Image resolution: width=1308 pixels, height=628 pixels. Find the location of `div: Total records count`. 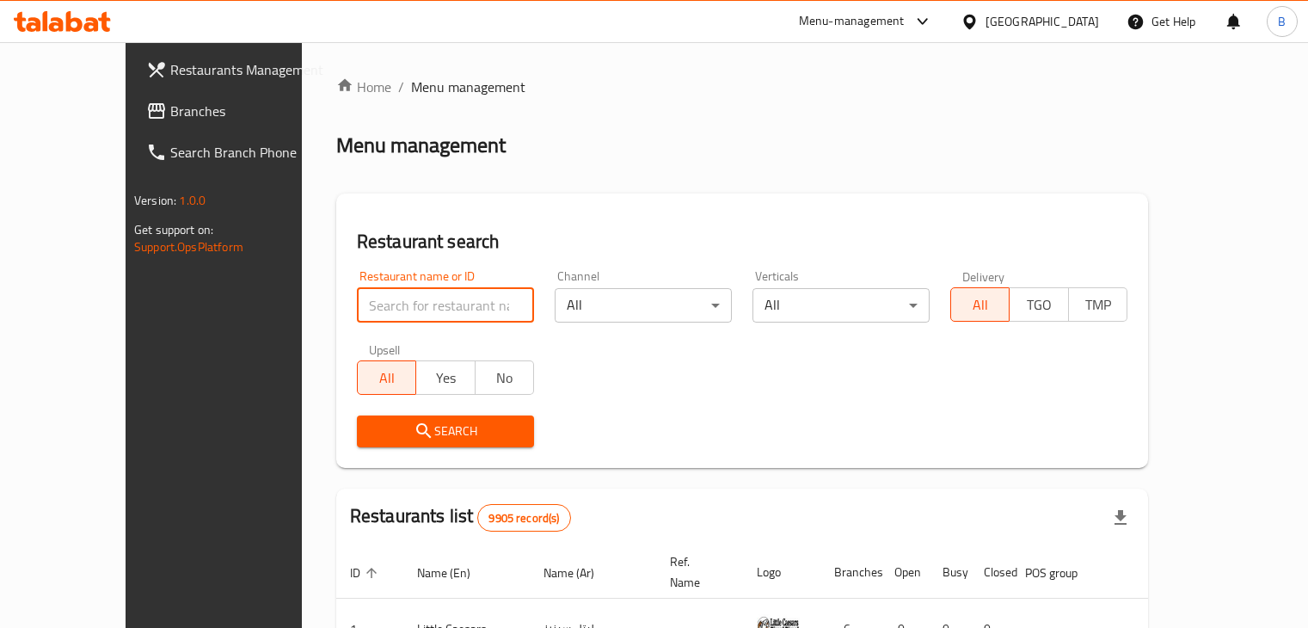

div: Total records count is located at coordinates (524, 518).